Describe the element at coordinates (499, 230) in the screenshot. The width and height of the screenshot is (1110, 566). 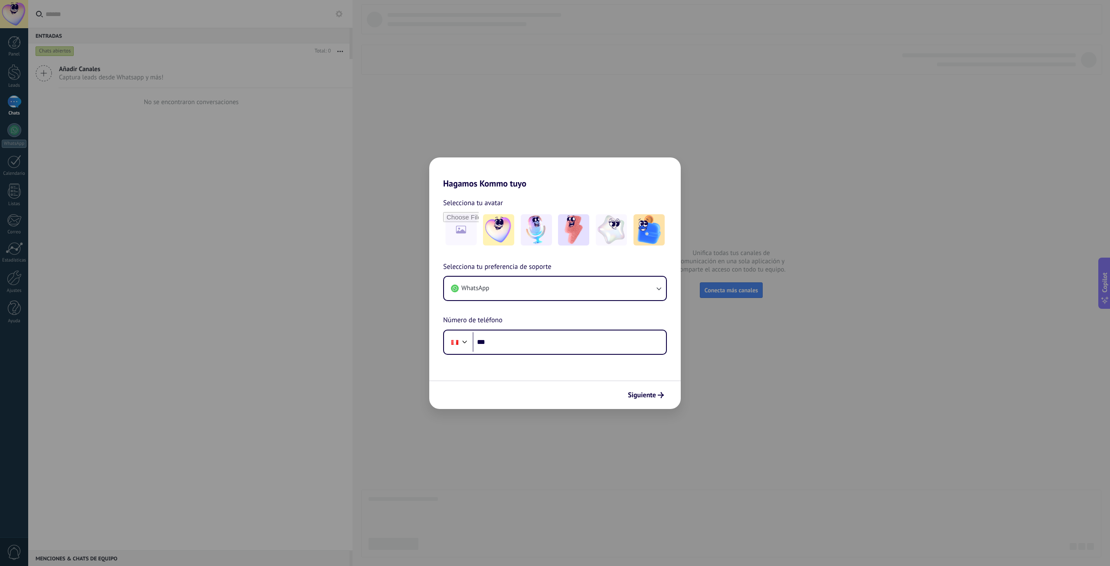
I see `img: -1.jpeg` at that location.